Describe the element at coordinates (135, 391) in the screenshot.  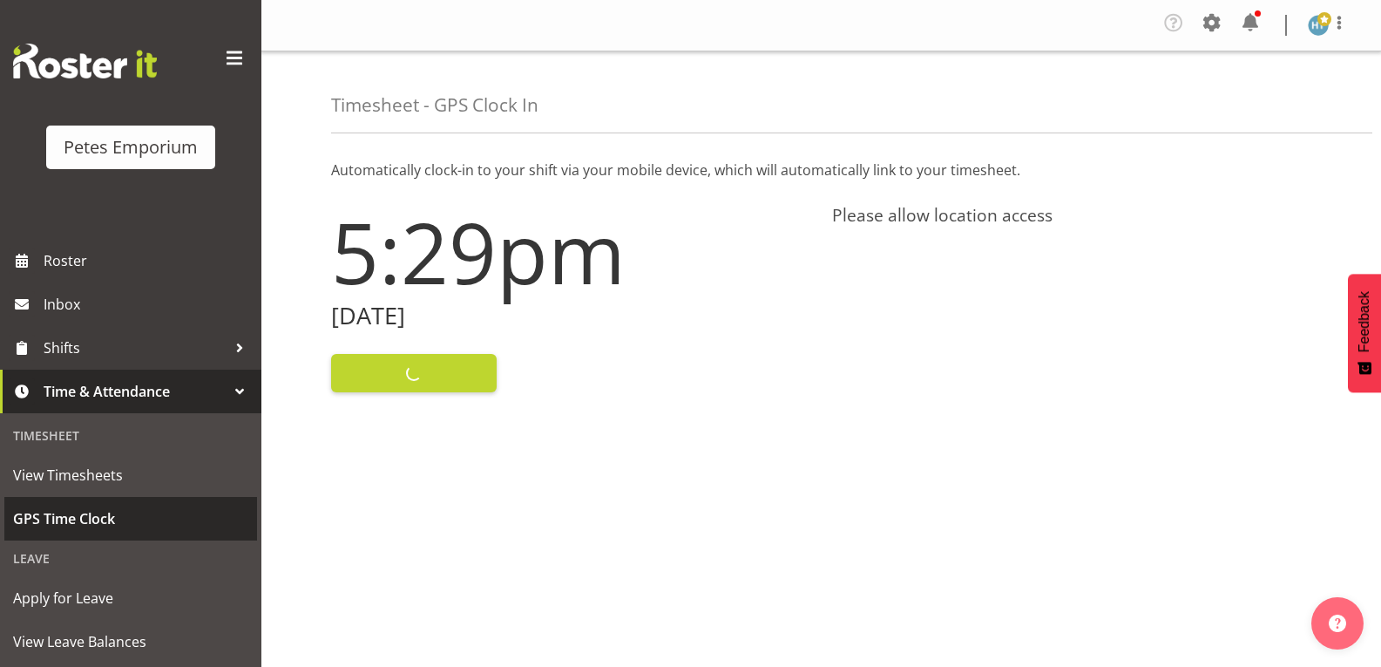
I see `span: Time & Attendance` at that location.